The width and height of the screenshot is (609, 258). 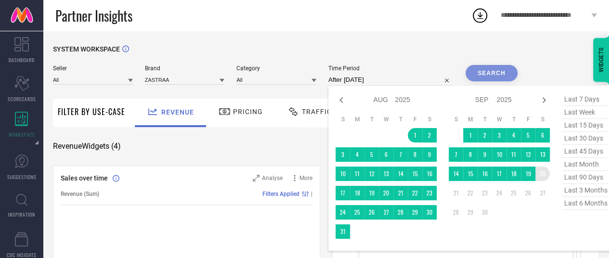 I want to click on td: Sun Aug 03 2025, so click(x=343, y=155).